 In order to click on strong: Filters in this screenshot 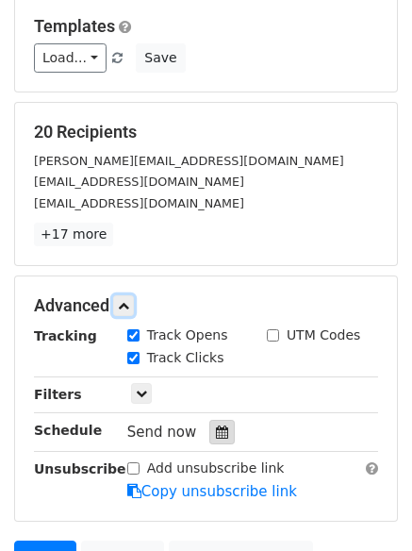, I will do `click(58, 395)`.